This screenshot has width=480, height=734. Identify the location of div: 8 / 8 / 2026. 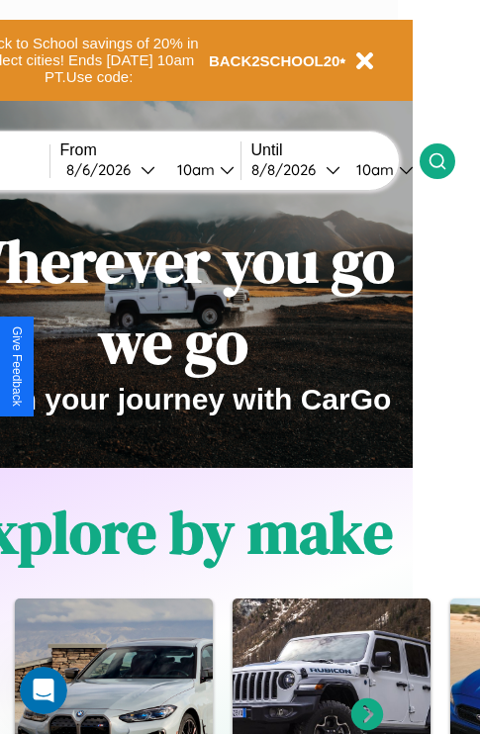
(288, 169).